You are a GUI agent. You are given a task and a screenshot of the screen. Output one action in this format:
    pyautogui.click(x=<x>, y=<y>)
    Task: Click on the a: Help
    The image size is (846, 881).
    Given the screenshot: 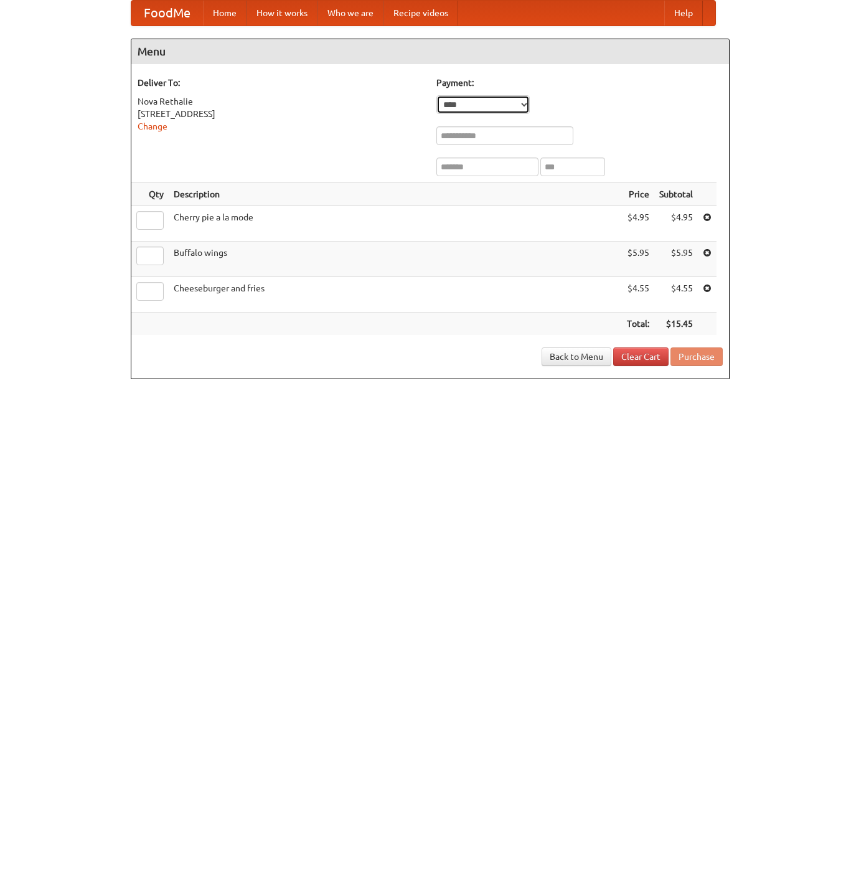 What is the action you would take?
    pyautogui.click(x=683, y=13)
    